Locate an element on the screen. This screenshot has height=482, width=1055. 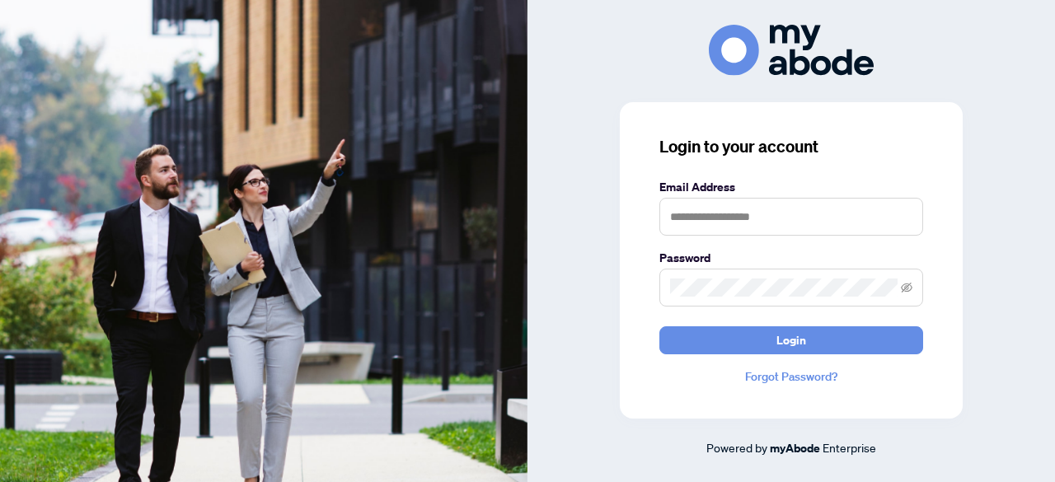
button: Login is located at coordinates (791, 340).